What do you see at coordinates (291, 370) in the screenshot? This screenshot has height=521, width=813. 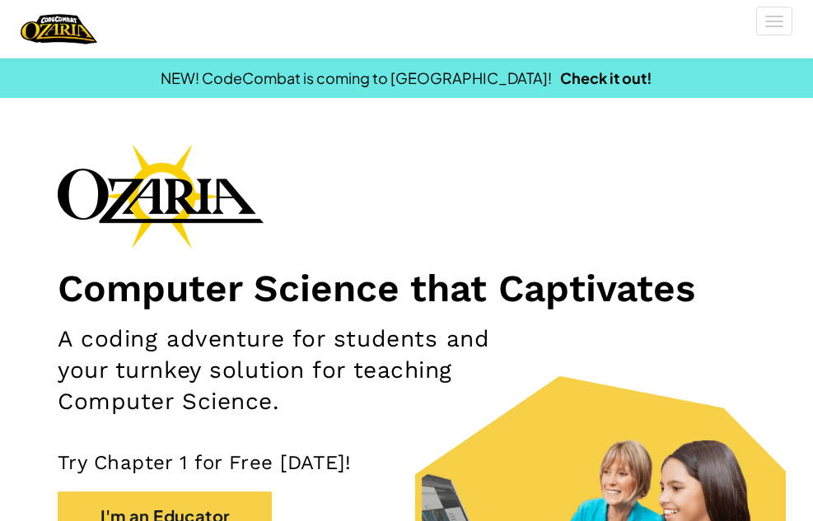 I see `h2: A coding adventure for students and your turnkey solution for teaching Computer Science.` at bounding box center [291, 370].